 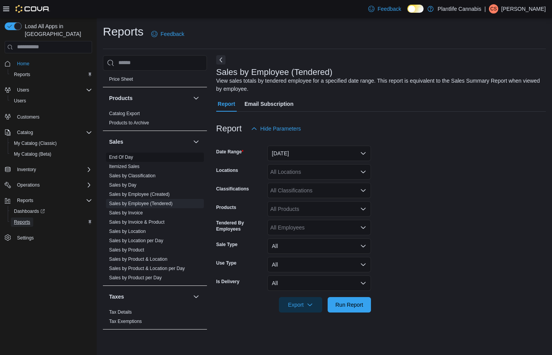 I want to click on a: Sales by Employee (Tendered), so click(x=141, y=204).